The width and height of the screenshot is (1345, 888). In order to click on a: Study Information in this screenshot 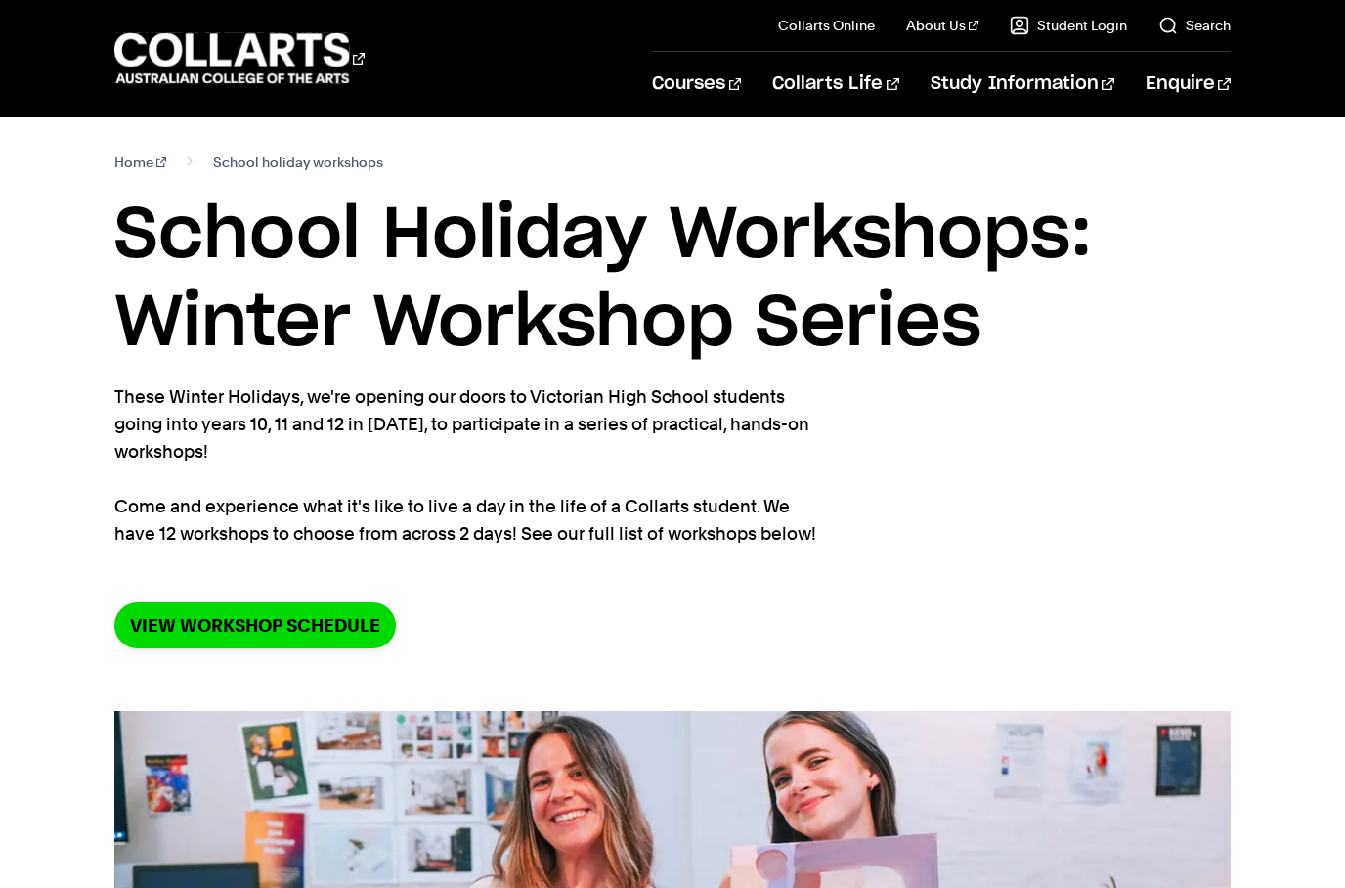, I will do `click(1022, 84)`.